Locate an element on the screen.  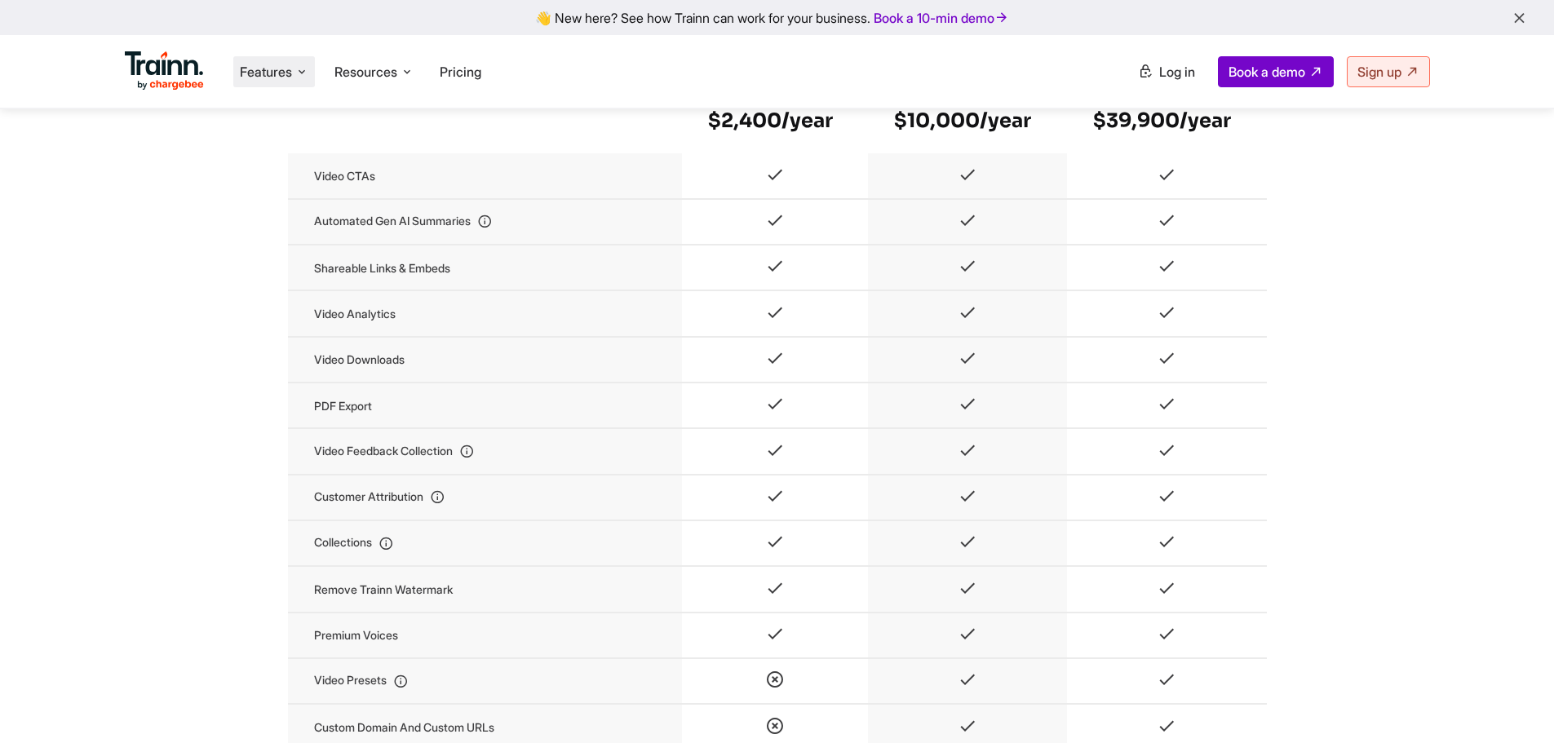
td: Video feedback collection is located at coordinates (484, 451).